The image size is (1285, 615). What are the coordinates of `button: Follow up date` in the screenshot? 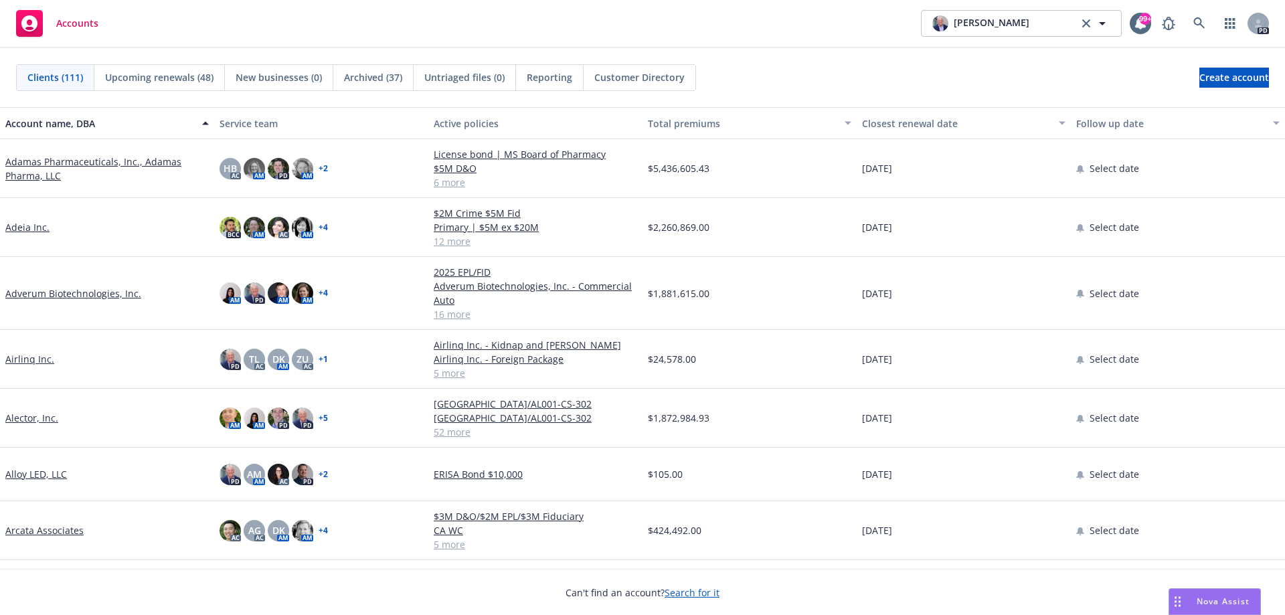 It's located at (1178, 123).